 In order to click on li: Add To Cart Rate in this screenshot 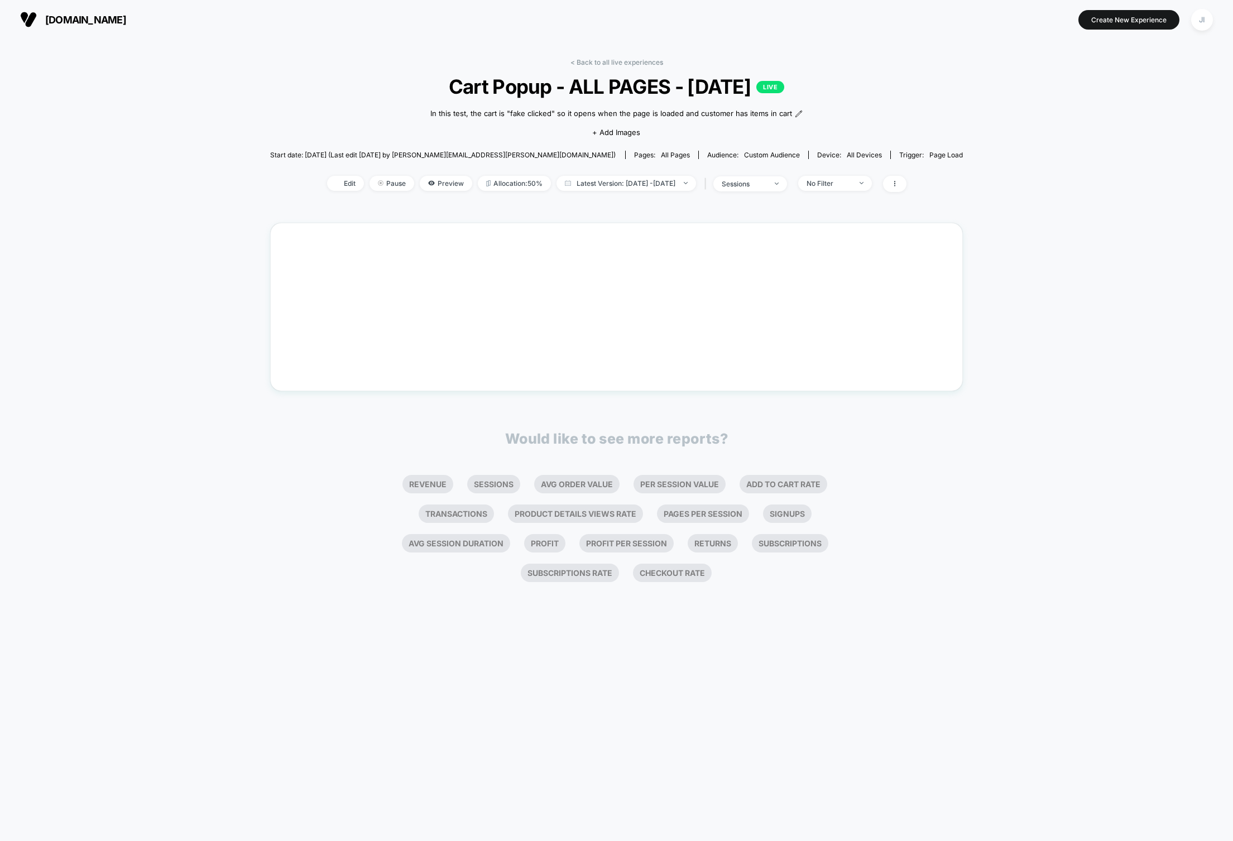, I will do `click(783, 484)`.